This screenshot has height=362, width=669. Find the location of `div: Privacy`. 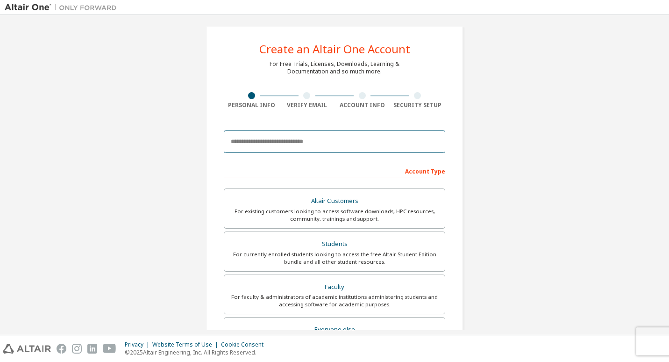

div: Privacy is located at coordinates (138, 344).